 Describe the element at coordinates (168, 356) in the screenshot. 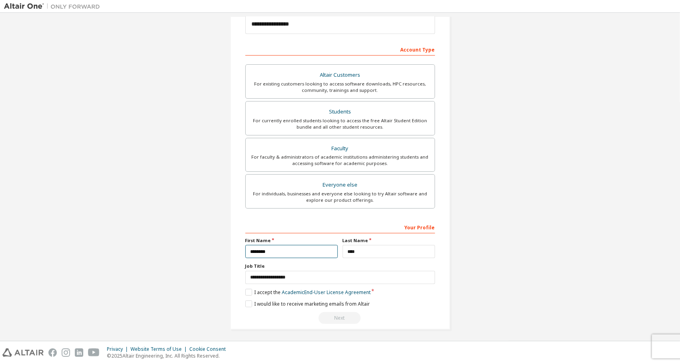

I see `p: © 2025 Altair Engineering, Inc. All Rights Reserved.` at that location.